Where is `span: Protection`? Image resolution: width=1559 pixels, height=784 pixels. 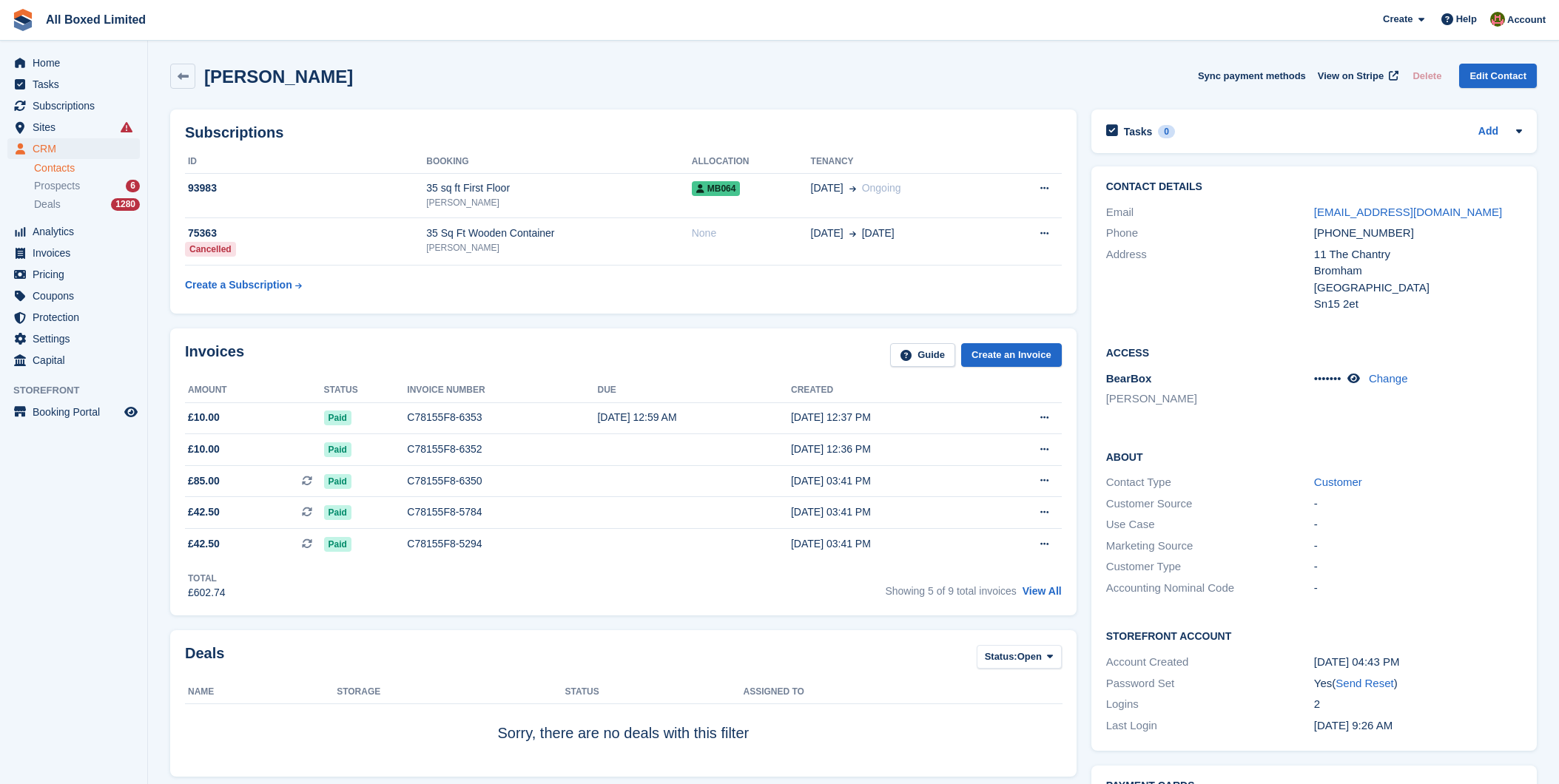
span: Protection is located at coordinates (77, 317).